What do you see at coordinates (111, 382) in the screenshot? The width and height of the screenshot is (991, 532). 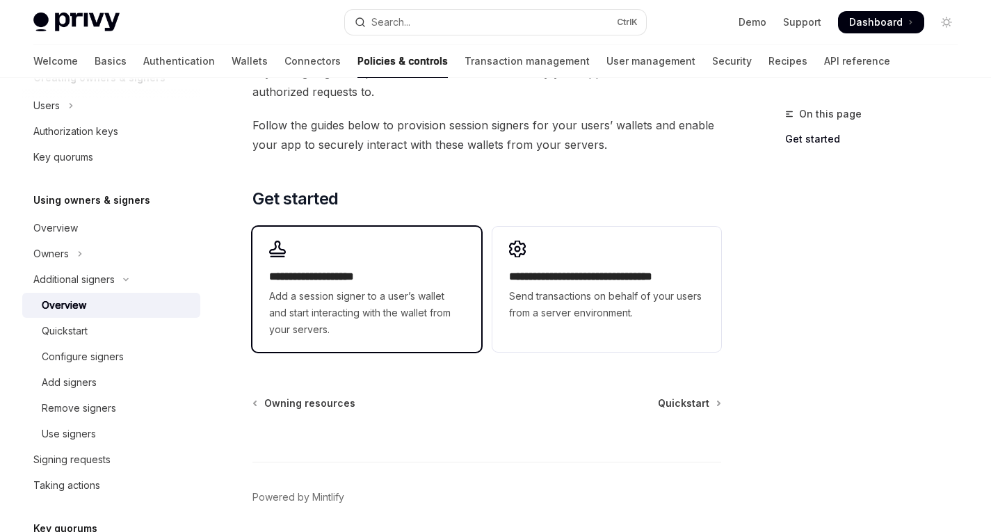 I see `a: Add signers` at bounding box center [111, 382].